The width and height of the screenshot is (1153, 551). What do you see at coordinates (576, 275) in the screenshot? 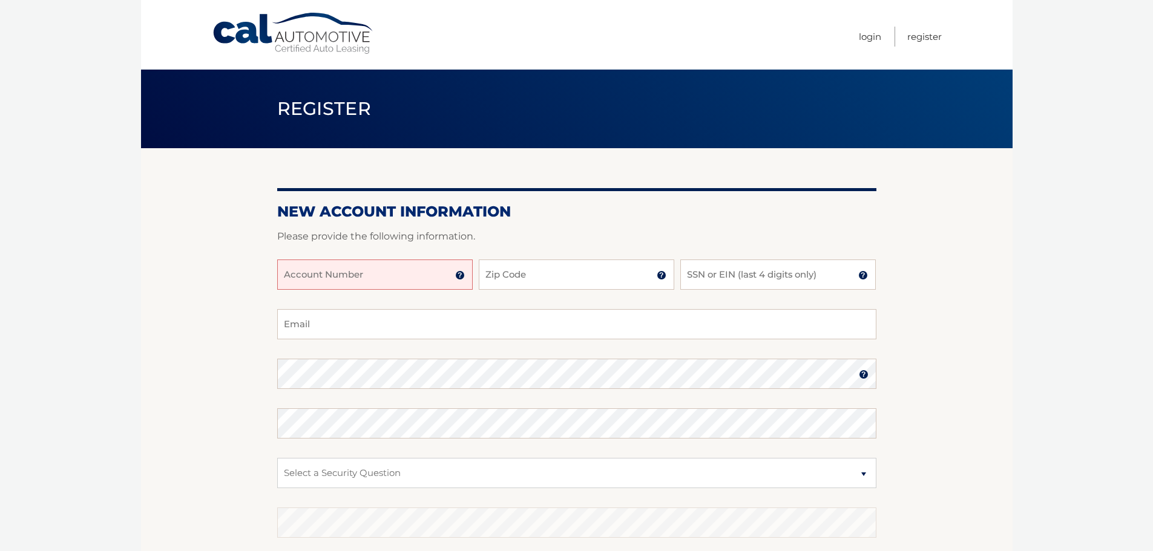
I see `input: Zip Code` at bounding box center [576, 275].